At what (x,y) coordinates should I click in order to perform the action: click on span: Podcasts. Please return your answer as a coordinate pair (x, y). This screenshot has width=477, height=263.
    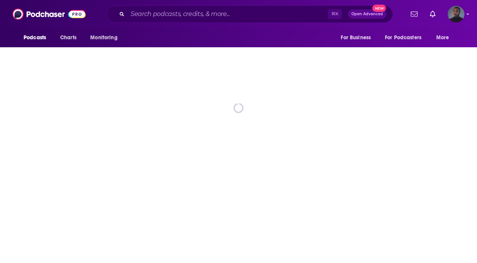
    Looking at the image, I should click on (35, 38).